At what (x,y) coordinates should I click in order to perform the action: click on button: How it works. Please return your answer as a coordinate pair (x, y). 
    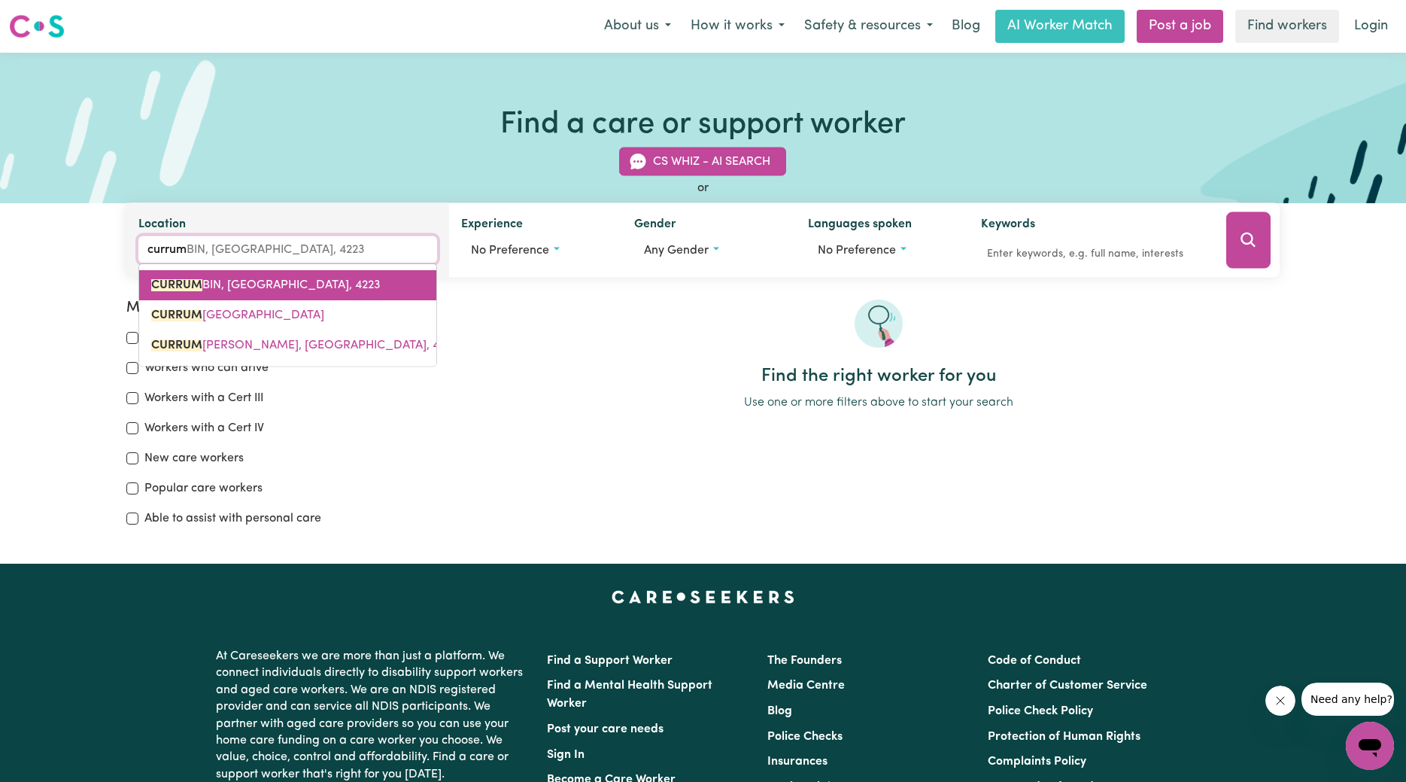
    Looking at the image, I should click on (737, 26).